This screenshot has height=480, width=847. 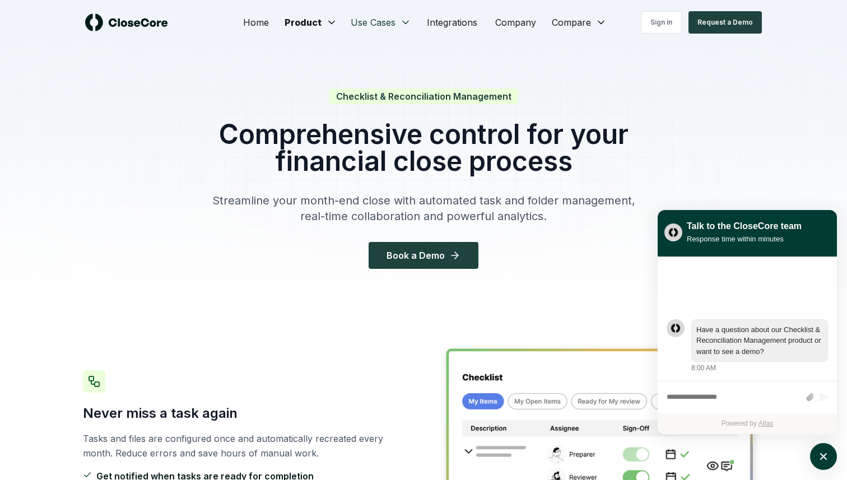 What do you see at coordinates (373, 22) in the screenshot?
I see `span: Use Cases` at bounding box center [373, 22].